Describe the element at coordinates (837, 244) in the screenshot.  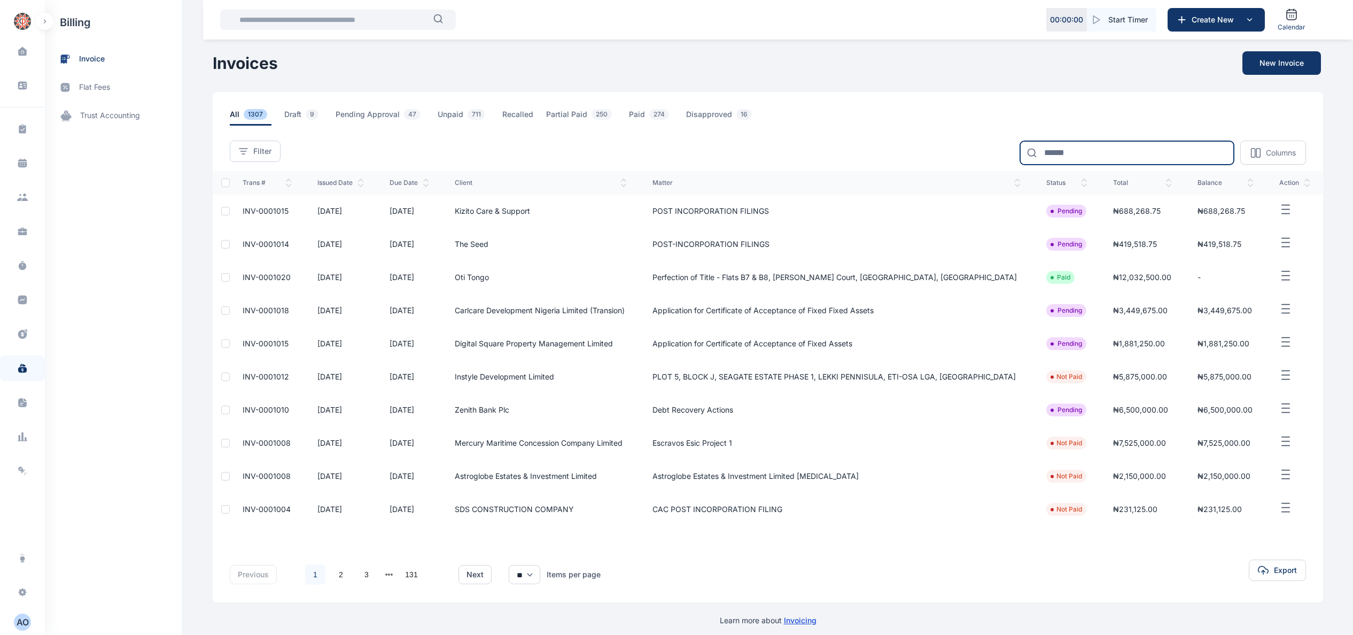
I see `td: POST-INCORPORATION FILINGS` at that location.